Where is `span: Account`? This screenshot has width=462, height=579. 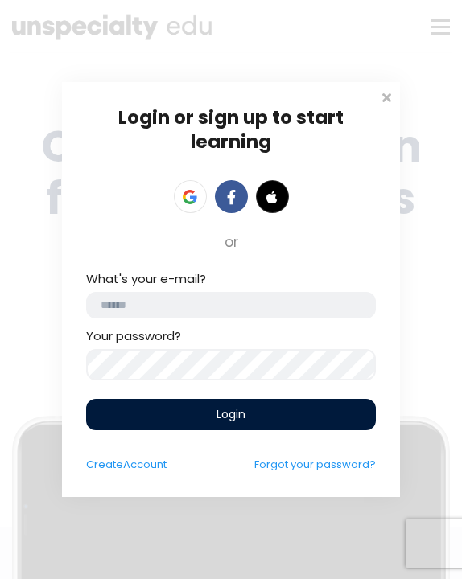
span: Account is located at coordinates (145, 464).